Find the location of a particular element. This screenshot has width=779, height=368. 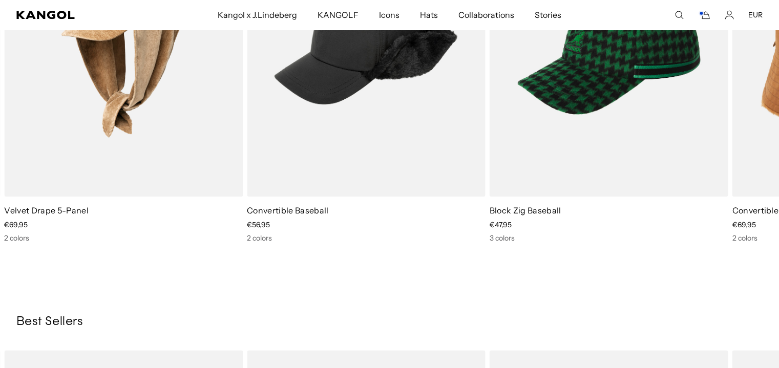

span: €47,95 is located at coordinates (501, 225).